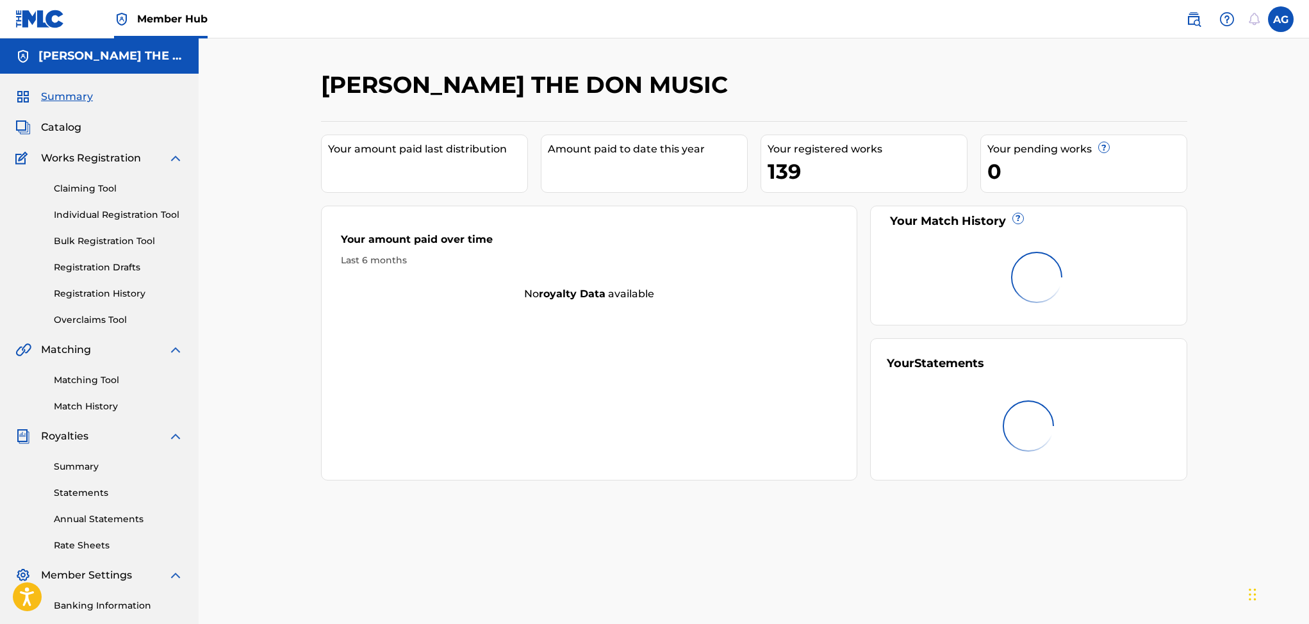 This screenshot has width=1309, height=624. What do you see at coordinates (172, 19) in the screenshot?
I see `span: Member Hub` at bounding box center [172, 19].